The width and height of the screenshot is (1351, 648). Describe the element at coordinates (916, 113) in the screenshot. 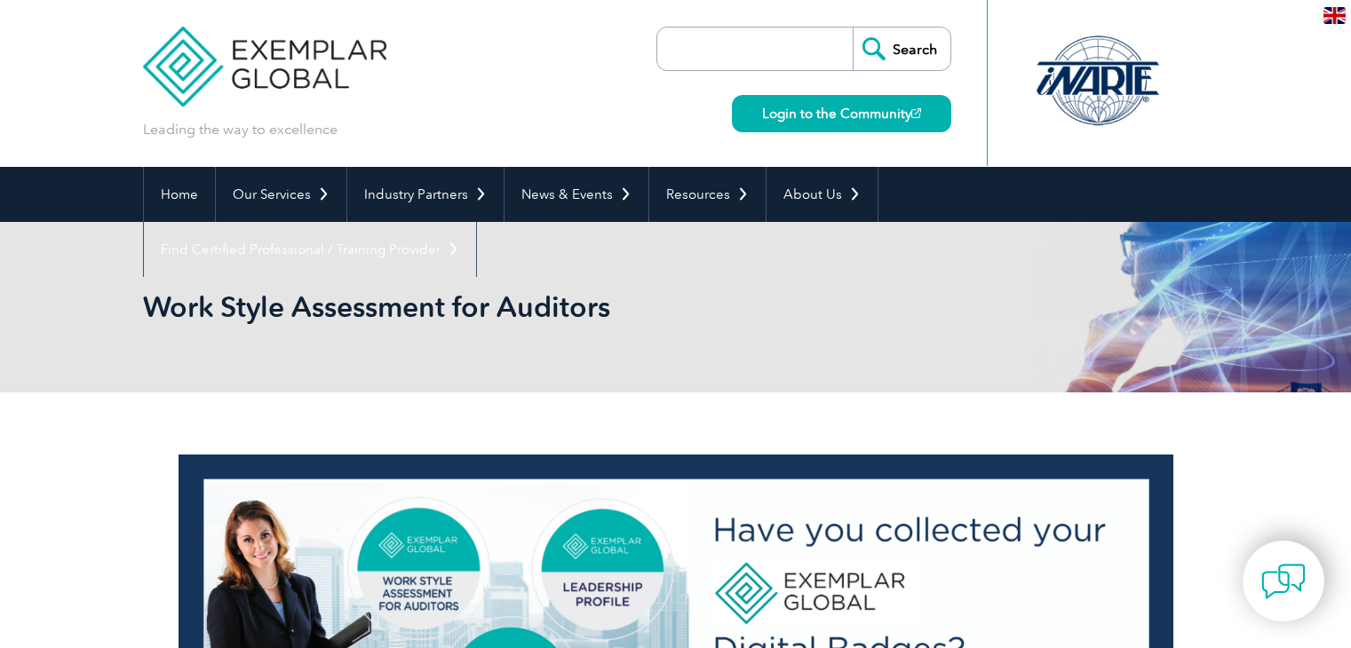

I see `img: open_square.png` at that location.